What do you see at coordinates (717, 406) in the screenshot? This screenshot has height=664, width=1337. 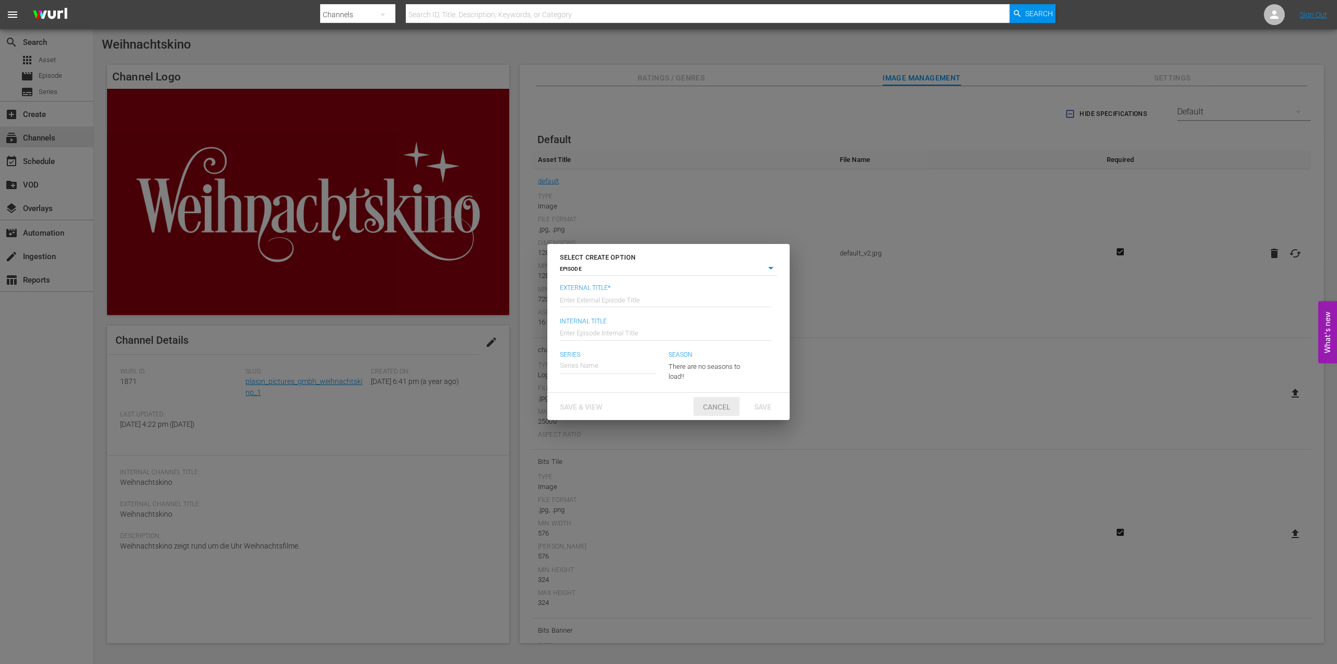 I see `button: Cancel` at bounding box center [717, 406].